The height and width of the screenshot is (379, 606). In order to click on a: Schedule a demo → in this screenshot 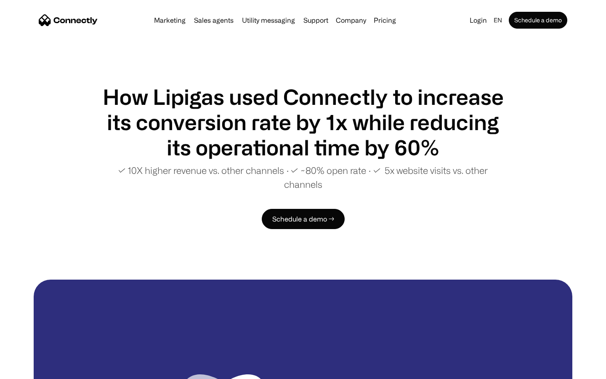, I will do `click(303, 219)`.